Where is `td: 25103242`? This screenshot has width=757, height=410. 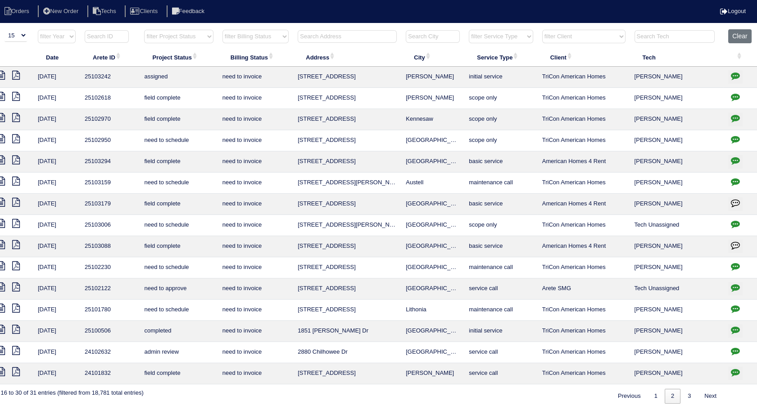 td: 25103242 is located at coordinates (110, 77).